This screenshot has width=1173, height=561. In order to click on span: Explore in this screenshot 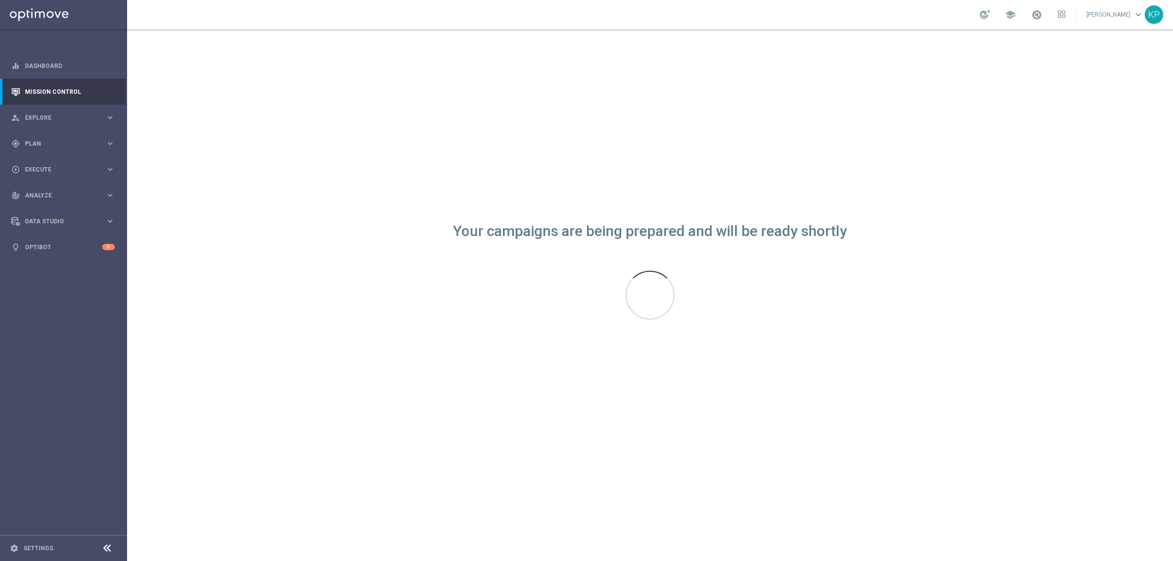, I will do `click(65, 118)`.